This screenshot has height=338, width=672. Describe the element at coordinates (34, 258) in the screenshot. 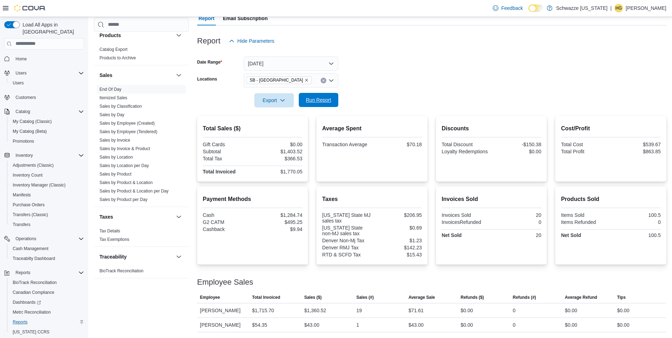

I see `a: Traceabilty Dashboard` at that location.